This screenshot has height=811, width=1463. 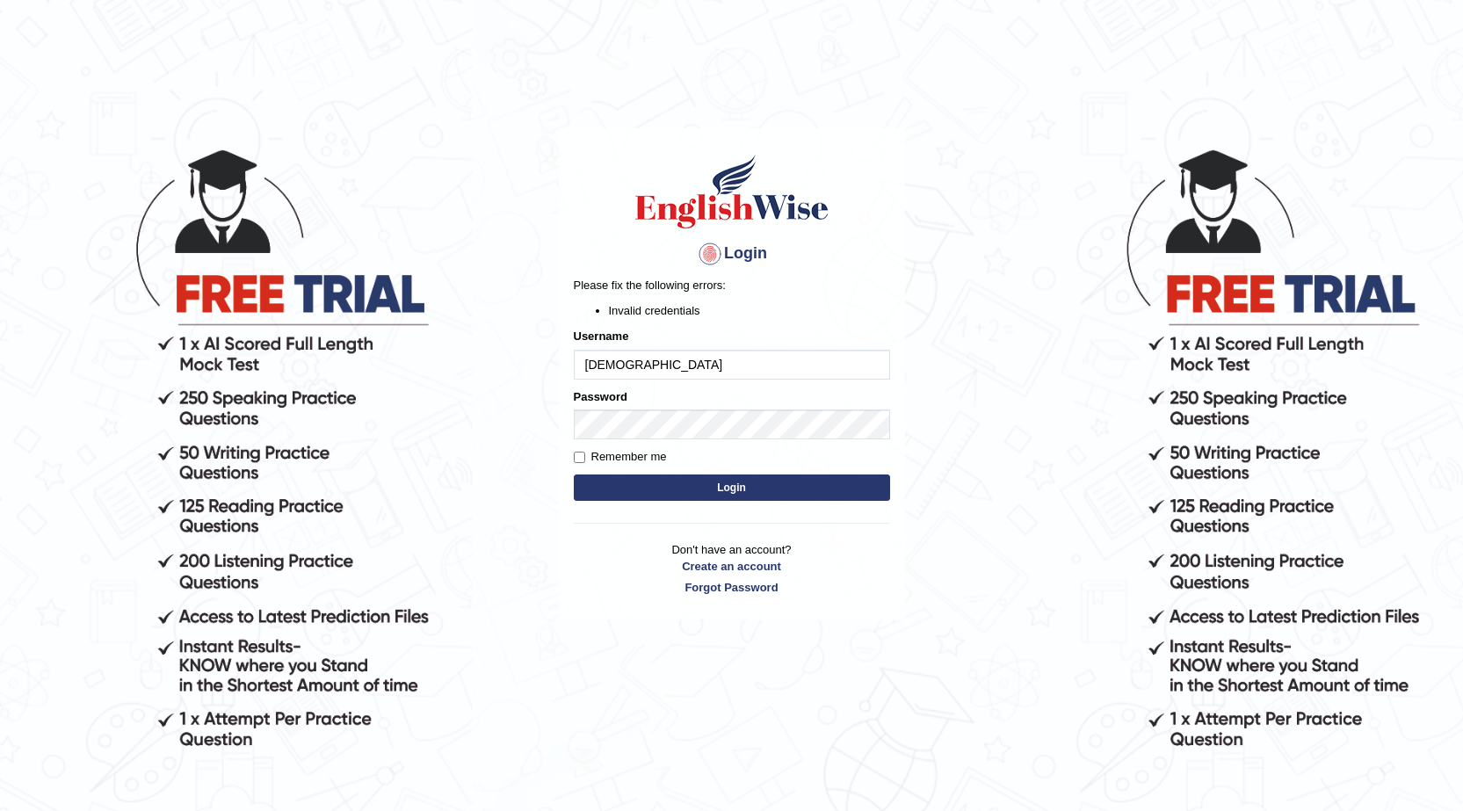 What do you see at coordinates (601, 336) in the screenshot?
I see `label: Username` at bounding box center [601, 336].